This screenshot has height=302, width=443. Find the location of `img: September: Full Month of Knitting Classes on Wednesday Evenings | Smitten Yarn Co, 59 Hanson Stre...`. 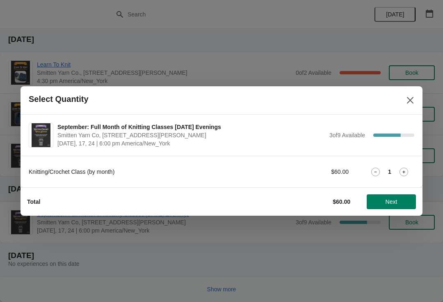

img: September: Full Month of Knitting Classes on Wednesday Evenings | Smitten Yarn Co, 59 Hanson Stre... is located at coordinates (41, 135).